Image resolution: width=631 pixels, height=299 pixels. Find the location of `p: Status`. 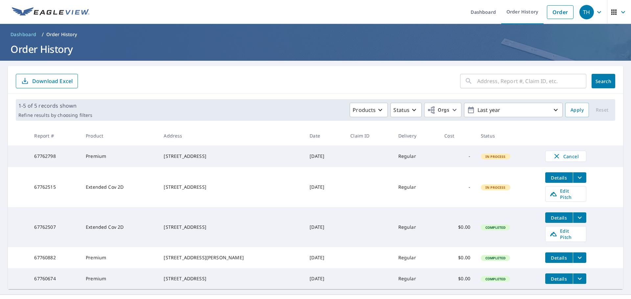

p: Status is located at coordinates (401, 110).